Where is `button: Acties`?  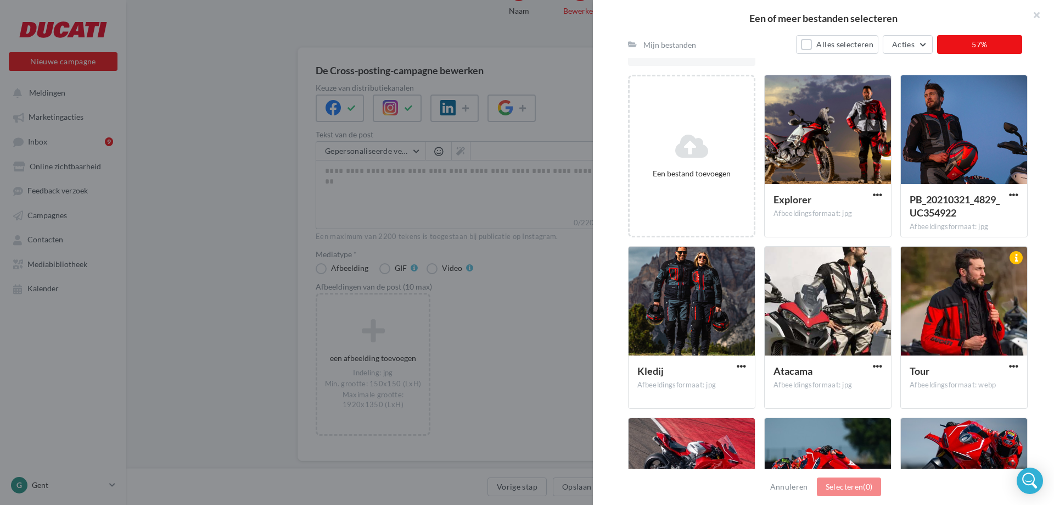
button: Acties is located at coordinates (908, 44).